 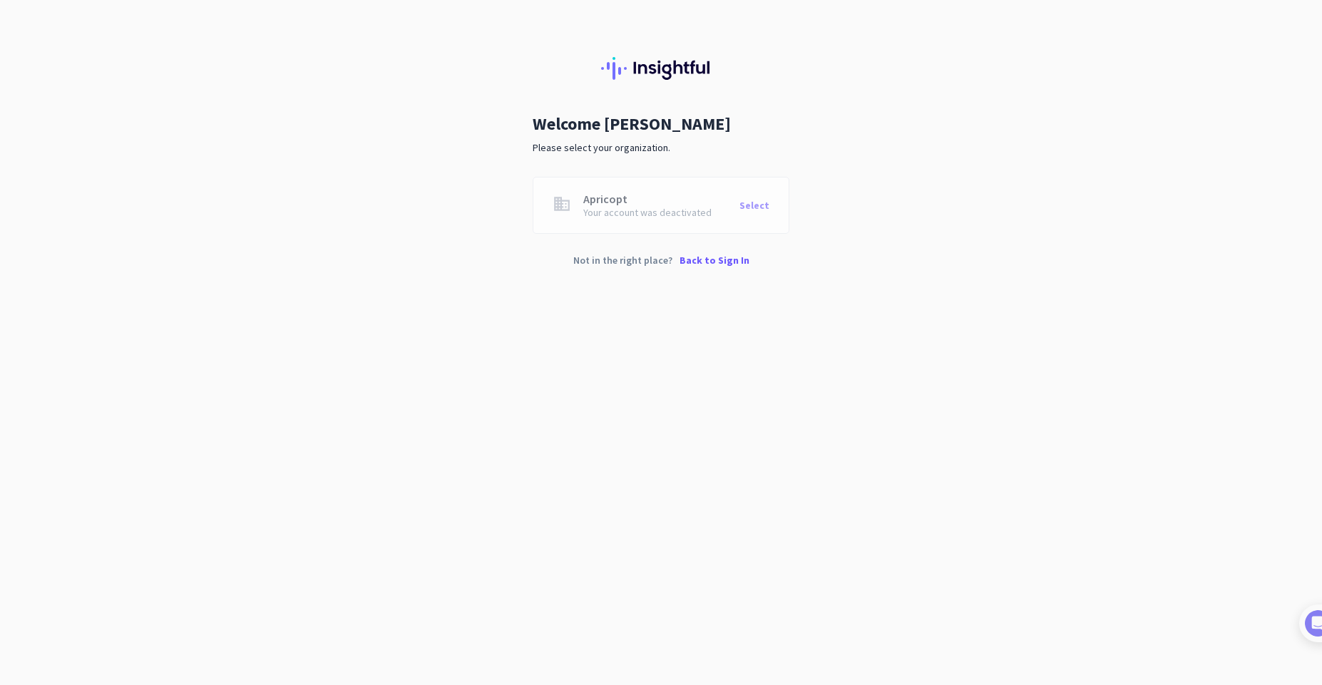 I want to click on p: Back to Sign In, so click(x=715, y=260).